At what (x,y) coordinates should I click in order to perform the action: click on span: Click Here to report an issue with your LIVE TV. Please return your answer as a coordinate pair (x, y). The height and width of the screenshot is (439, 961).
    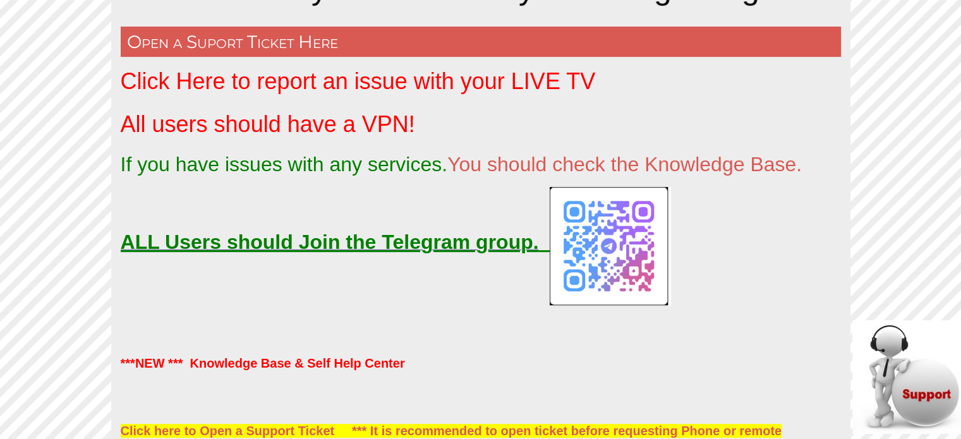
    Looking at the image, I should click on (358, 81).